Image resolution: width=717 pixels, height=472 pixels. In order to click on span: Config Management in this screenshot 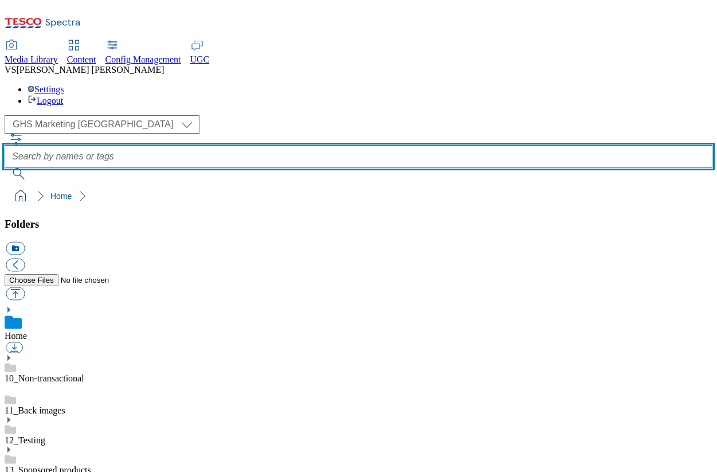, I will do `click(143, 59)`.